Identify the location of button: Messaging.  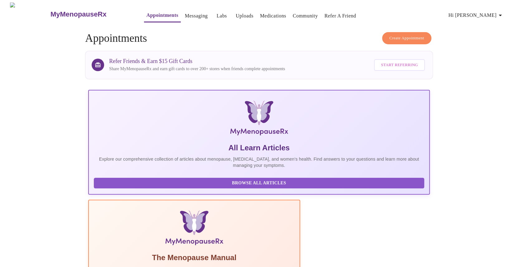
(196, 16).